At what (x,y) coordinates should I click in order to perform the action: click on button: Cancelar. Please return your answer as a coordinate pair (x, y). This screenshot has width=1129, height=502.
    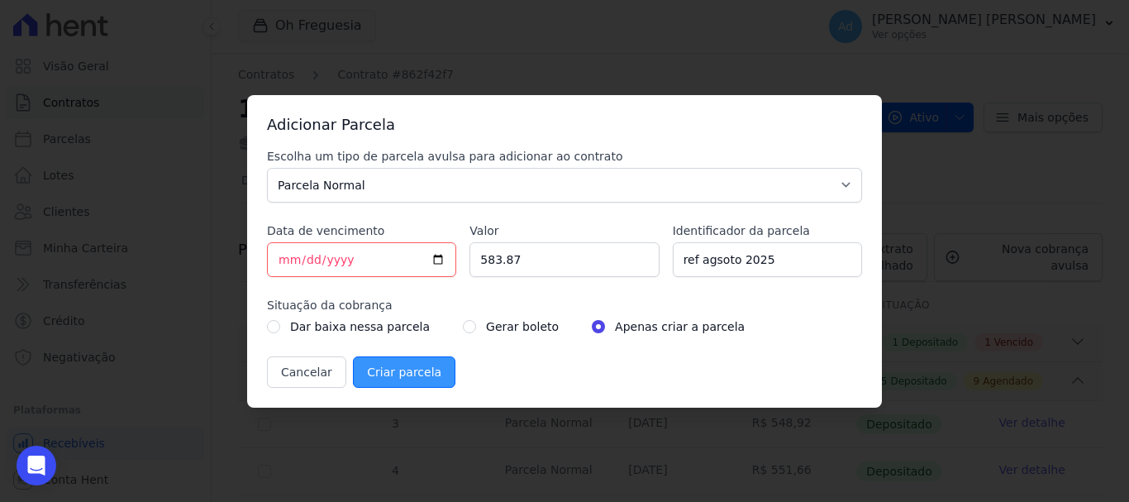
    Looking at the image, I should click on (307, 372).